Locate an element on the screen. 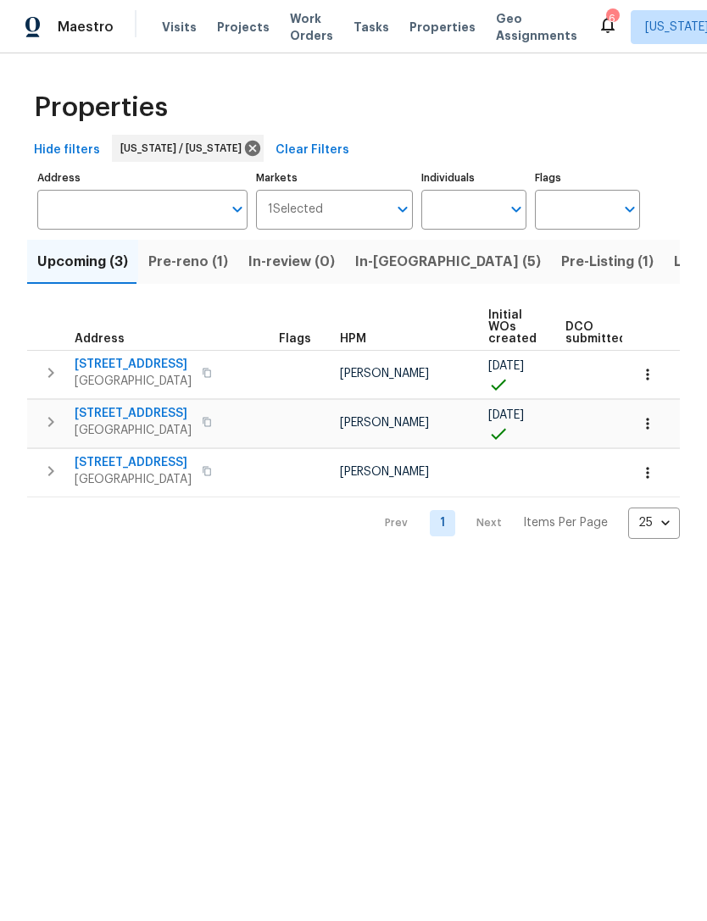  div: 25 is located at coordinates (653, 523).